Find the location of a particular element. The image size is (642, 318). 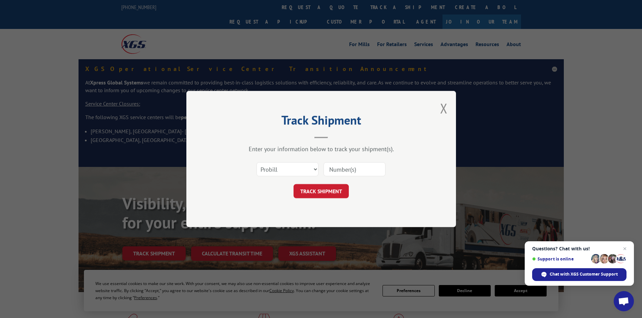

input: Number(s) is located at coordinates (354, 169).